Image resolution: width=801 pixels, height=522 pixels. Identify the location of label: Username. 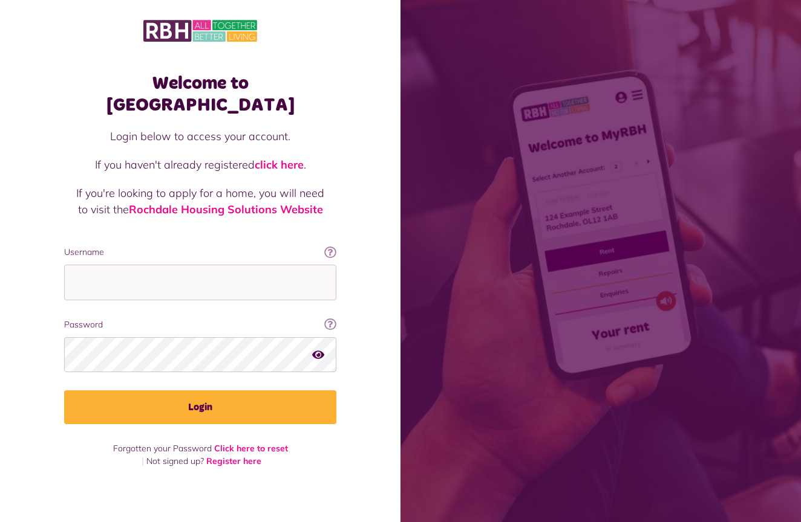
(200, 252).